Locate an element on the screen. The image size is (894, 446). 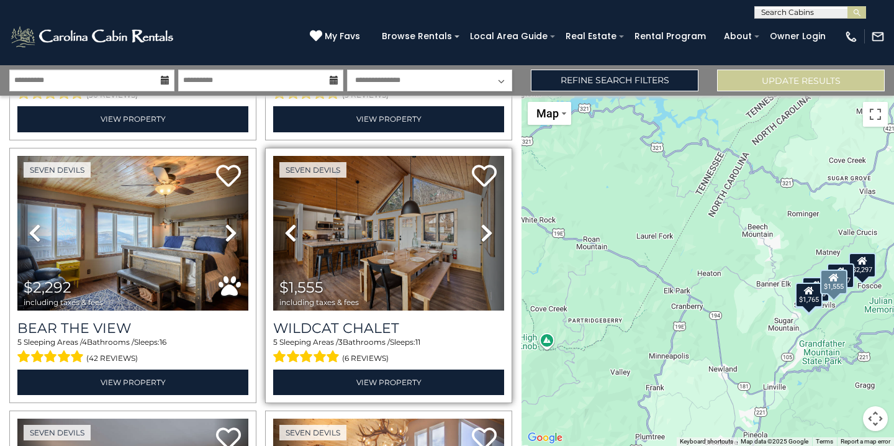
a: Wildcat Chalet is located at coordinates (389, 328).